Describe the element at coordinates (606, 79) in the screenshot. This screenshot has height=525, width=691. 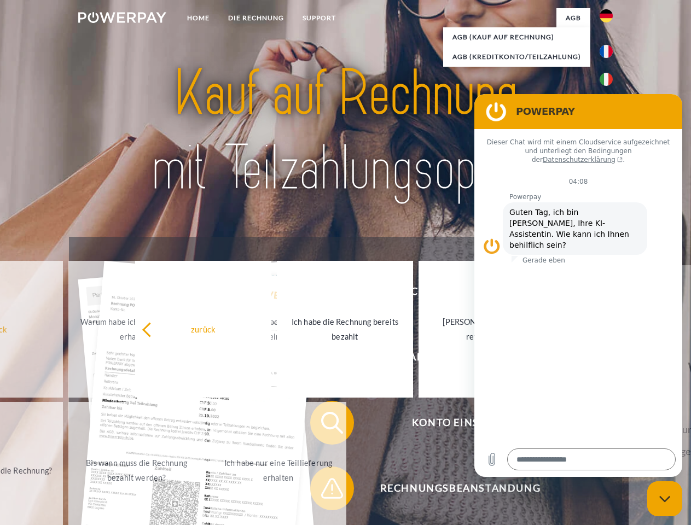
I see `img: it` at that location.